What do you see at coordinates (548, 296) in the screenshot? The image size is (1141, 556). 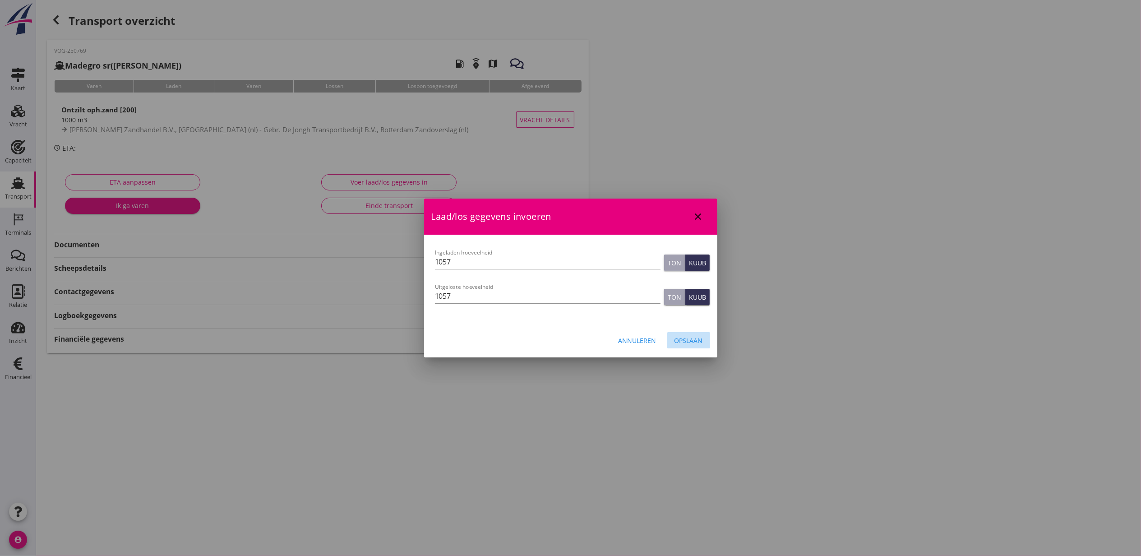 I see `input: Uitgeloste hoeveelheid` at bounding box center [548, 296].